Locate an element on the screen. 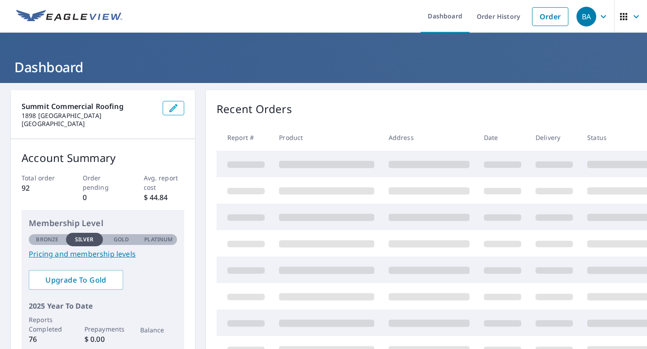 This screenshot has height=349, width=647. p: Avg. report cost is located at coordinates (164, 183).